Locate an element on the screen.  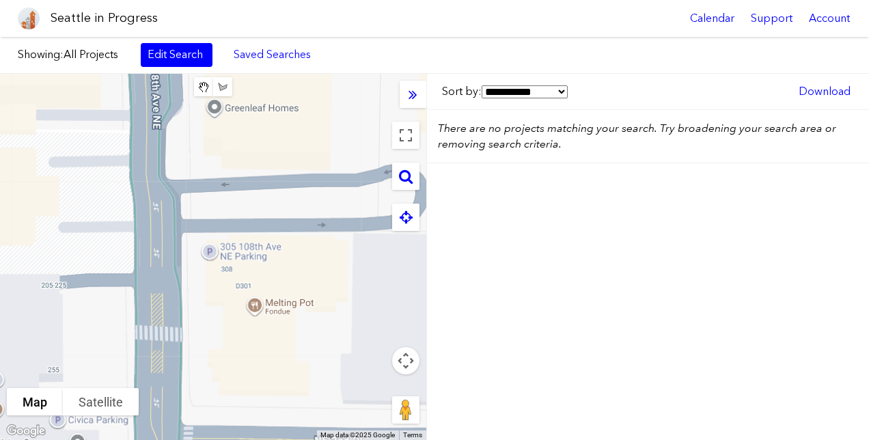
img: Google is located at coordinates (26, 431).